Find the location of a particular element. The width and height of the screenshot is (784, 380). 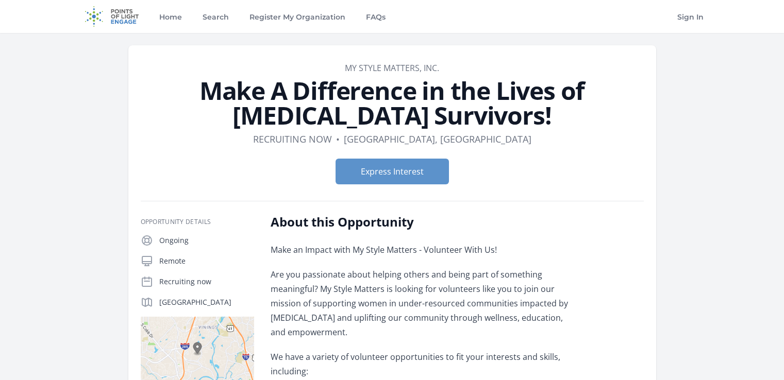

a: My Style Matters, Inc. is located at coordinates (392, 68).